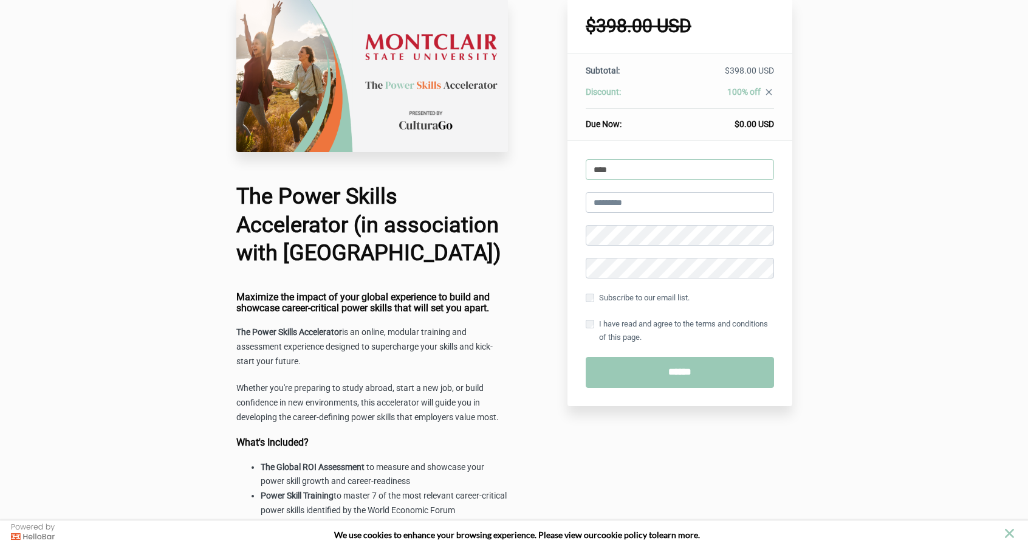 This screenshot has width=1028, height=546. What do you see at coordinates (754, 124) in the screenshot?
I see `span: $0.00 USD` at bounding box center [754, 124].